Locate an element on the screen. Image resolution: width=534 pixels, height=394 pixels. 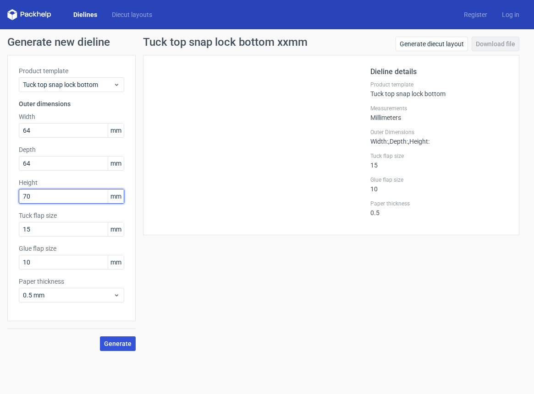
span: Generate is located at coordinates (118, 344).